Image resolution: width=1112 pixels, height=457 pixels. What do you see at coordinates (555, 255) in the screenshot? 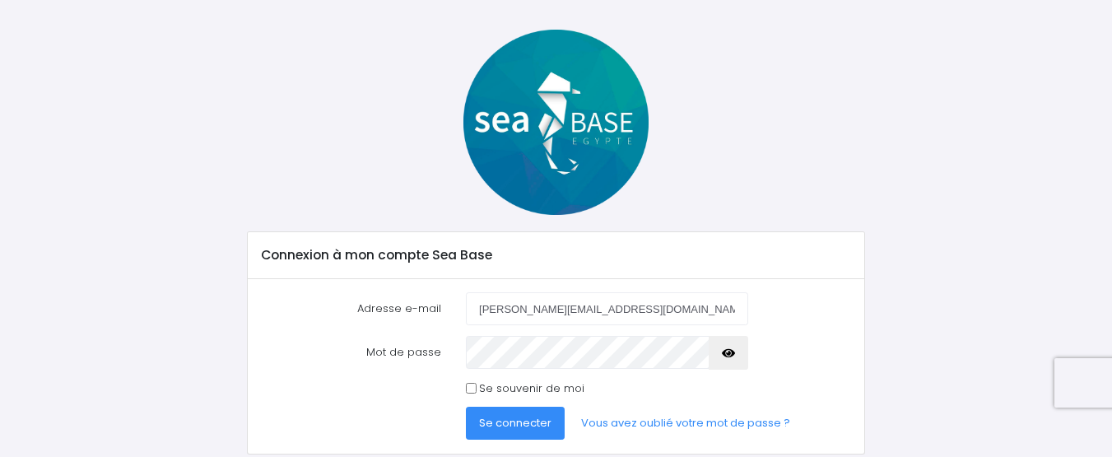
I see `div: Connexion à mon compte Sea Base` at bounding box center [555, 255].